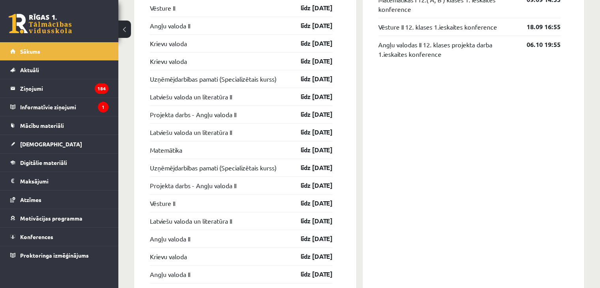 This screenshot has width=600, height=288. Describe the element at coordinates (166, 150) in the screenshot. I see `a: Matemātika` at that location.